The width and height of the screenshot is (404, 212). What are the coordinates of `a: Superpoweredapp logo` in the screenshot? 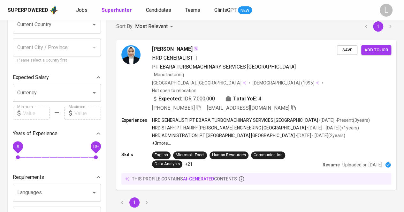 It's located at (33, 10).